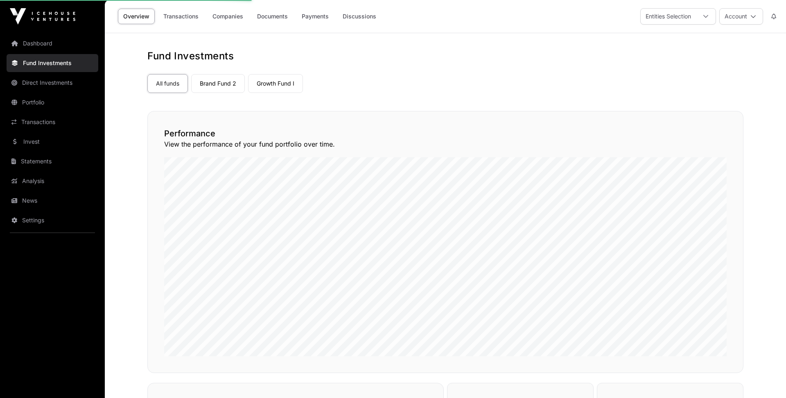  Describe the element at coordinates (52, 201) in the screenshot. I see `a: News` at that location.